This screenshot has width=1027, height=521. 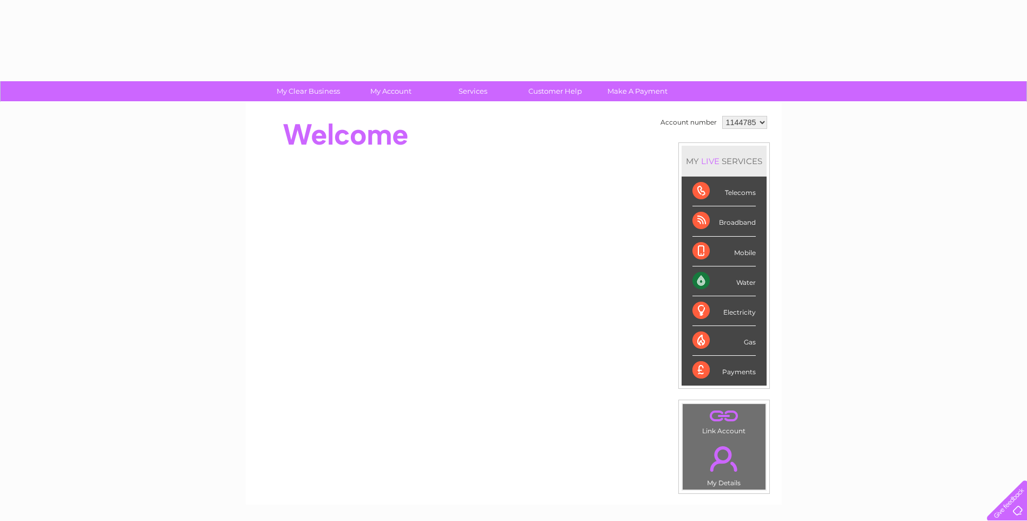 I want to click on td: My Details, so click(x=724, y=463).